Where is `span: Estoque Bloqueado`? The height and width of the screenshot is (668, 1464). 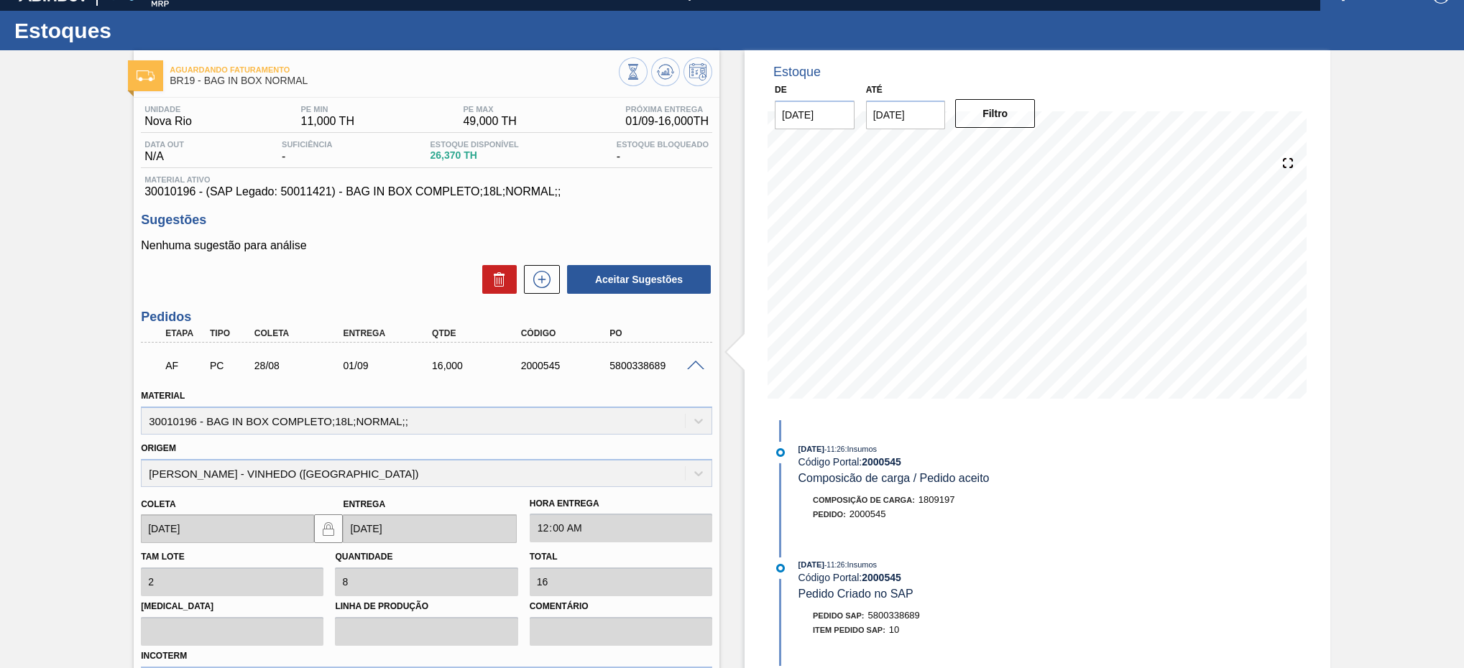 span: Estoque Bloqueado is located at coordinates (662, 144).